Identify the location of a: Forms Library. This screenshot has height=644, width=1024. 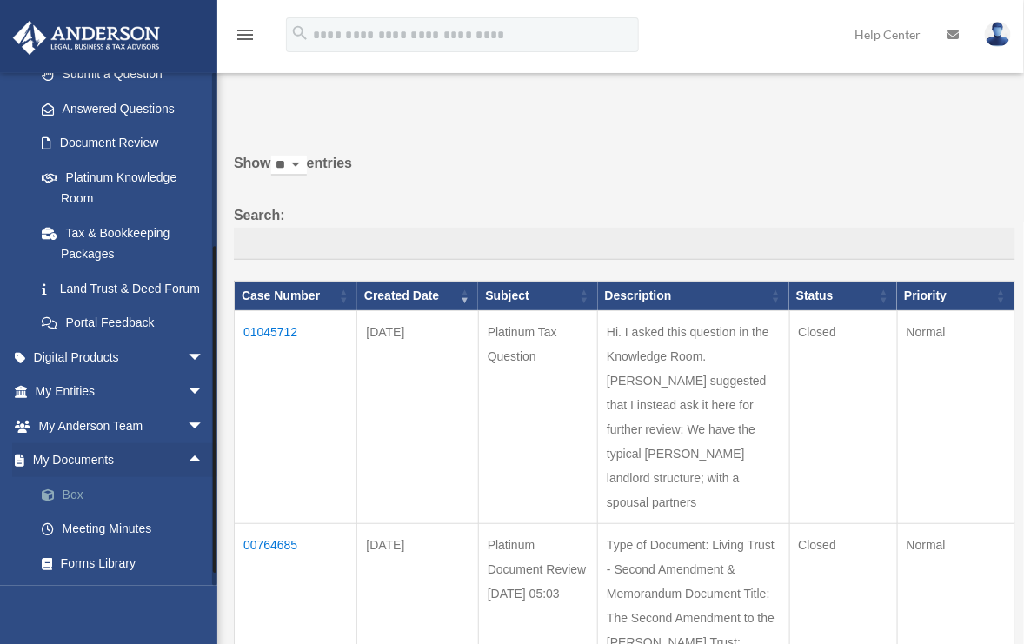
(127, 563).